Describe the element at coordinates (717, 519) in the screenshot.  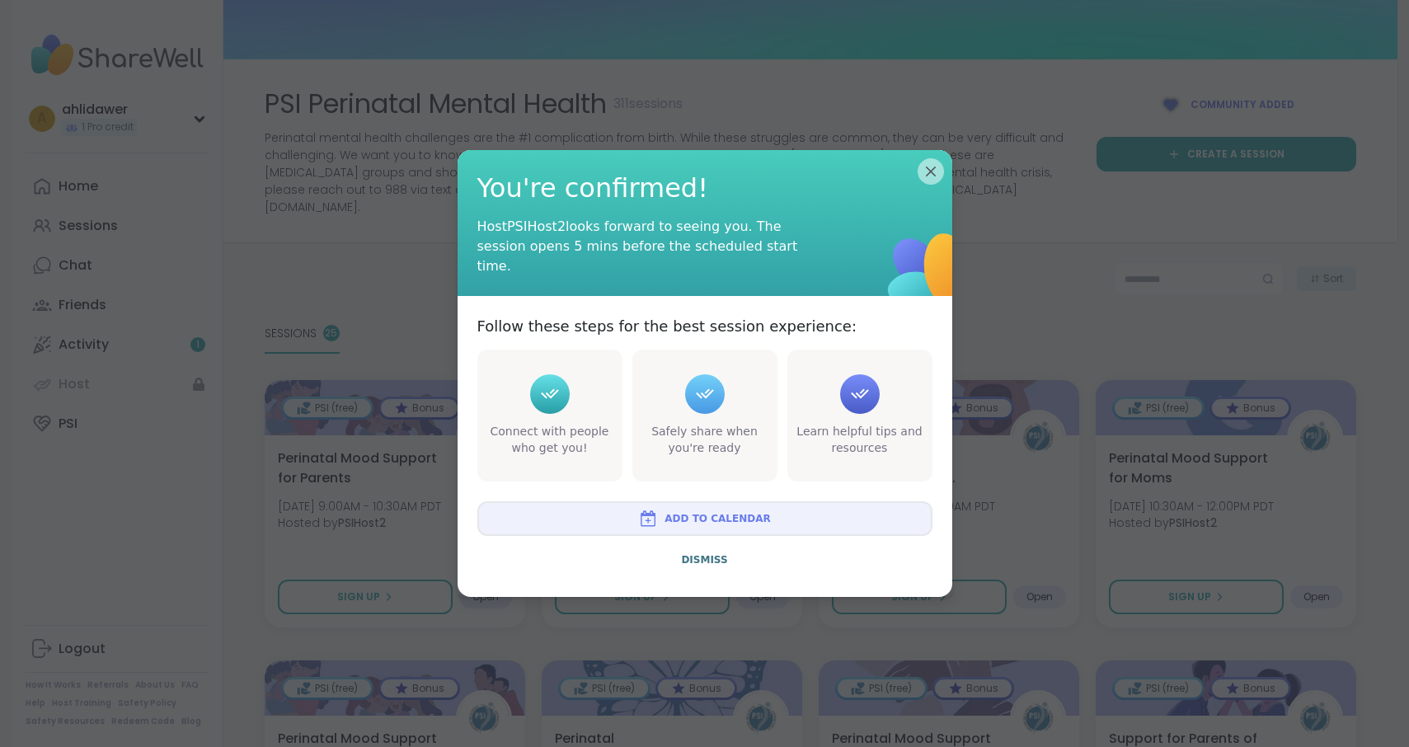
I see `span: Add to Calendar` at that location.